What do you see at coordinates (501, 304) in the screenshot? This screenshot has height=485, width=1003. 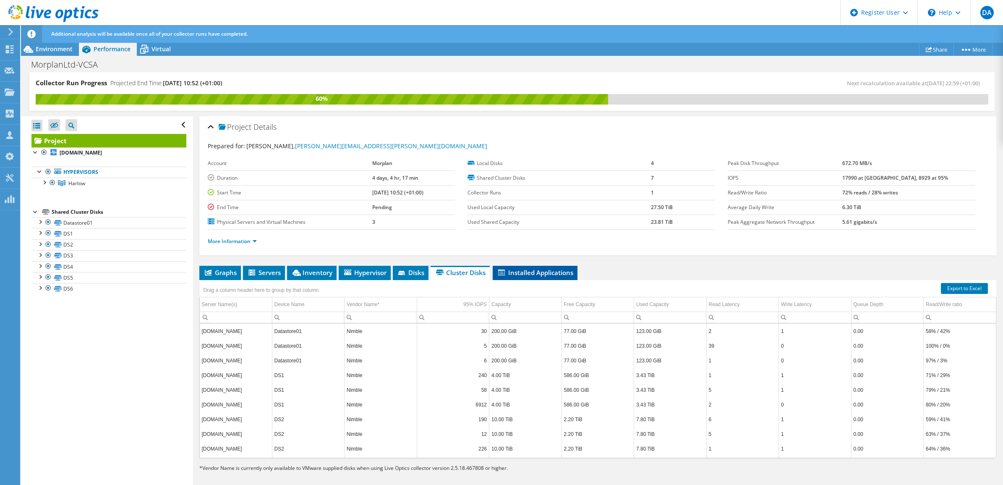 I see `div: Capacity` at bounding box center [501, 304].